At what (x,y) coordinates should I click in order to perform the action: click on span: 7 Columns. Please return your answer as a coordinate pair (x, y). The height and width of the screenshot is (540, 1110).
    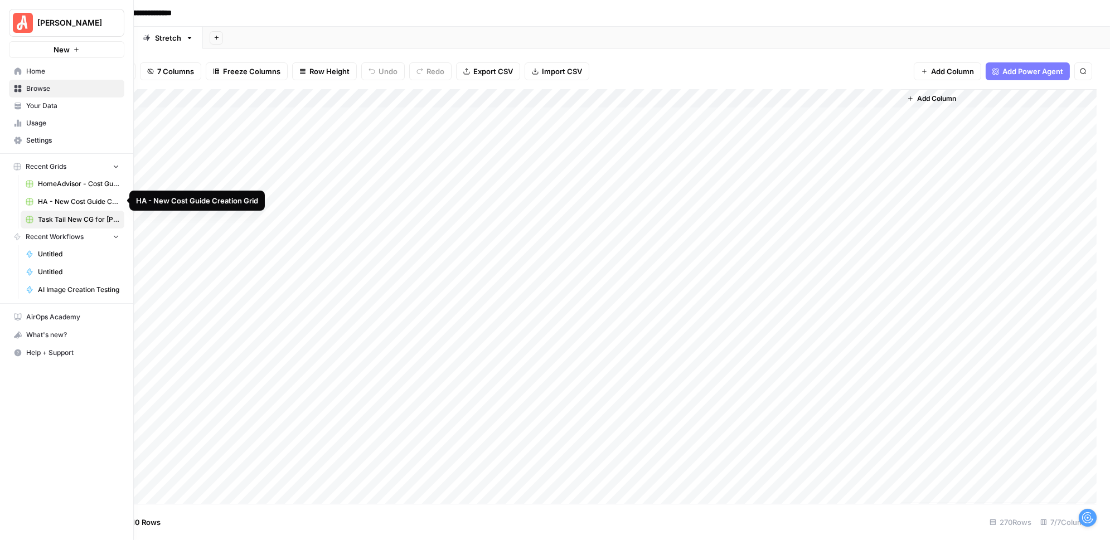
    Looking at the image, I should click on (176, 71).